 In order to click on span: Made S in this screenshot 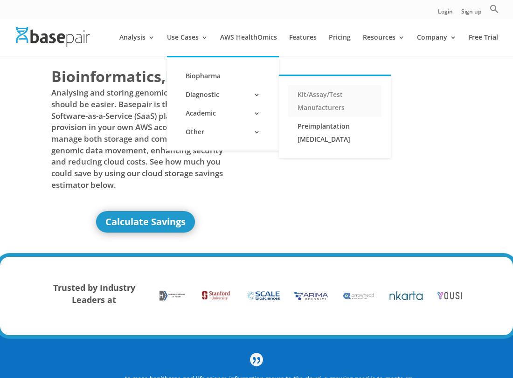, I will do `click(192, 76)`.